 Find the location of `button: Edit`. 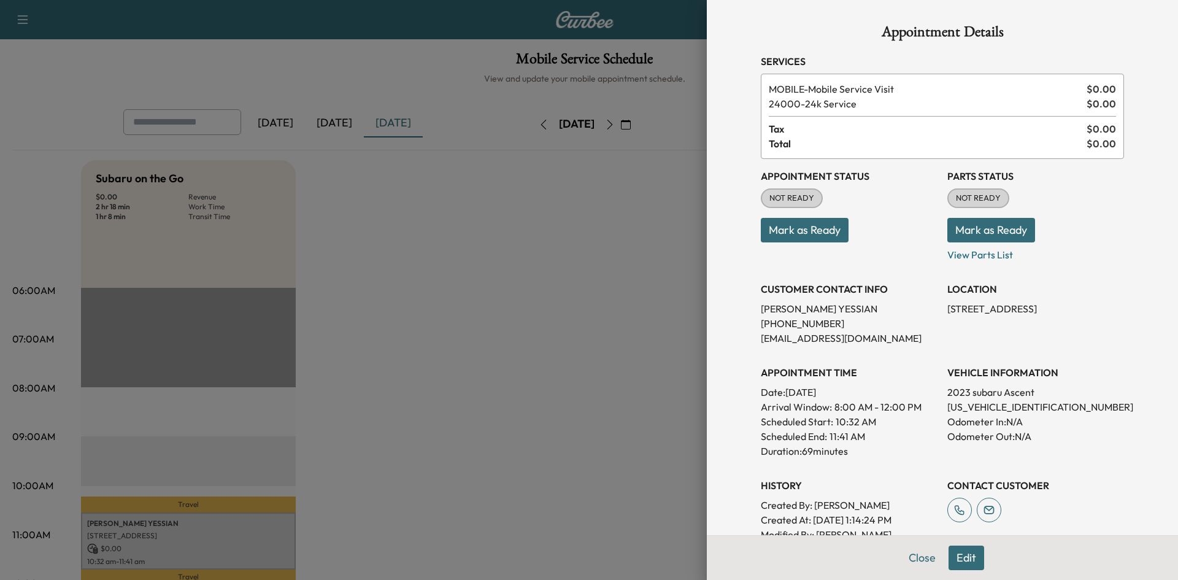

button: Edit is located at coordinates (966, 558).